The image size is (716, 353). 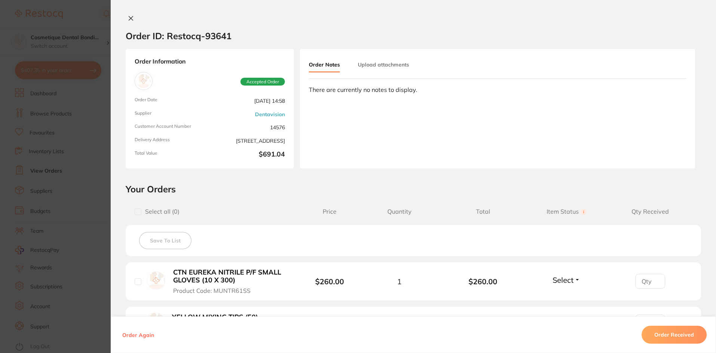 I want to click on button: Save To List, so click(x=165, y=241).